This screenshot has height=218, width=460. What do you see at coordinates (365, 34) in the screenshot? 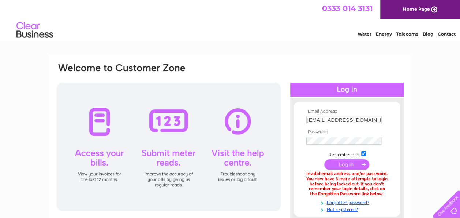
I see `a: Water` at bounding box center [365, 34].